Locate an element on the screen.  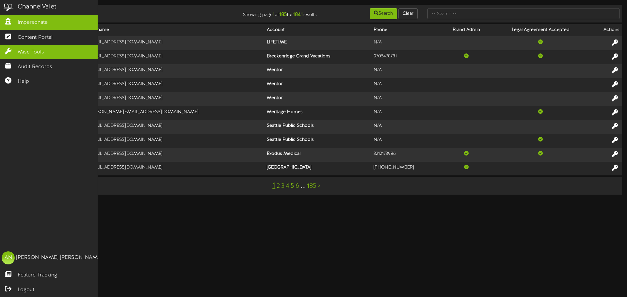
span: Logout is located at coordinates (26, 290).